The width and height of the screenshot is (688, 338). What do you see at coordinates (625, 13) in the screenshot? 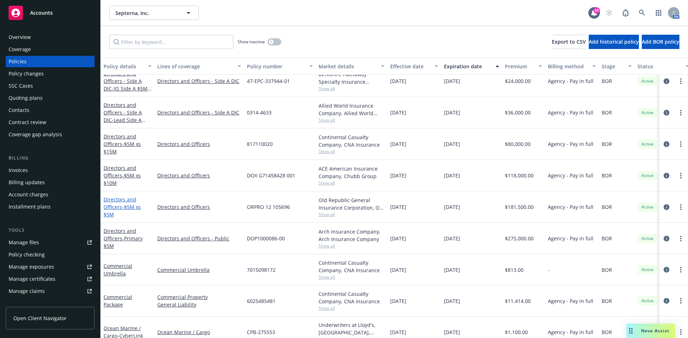
I see `a: Report a Bug` at bounding box center [625, 13].